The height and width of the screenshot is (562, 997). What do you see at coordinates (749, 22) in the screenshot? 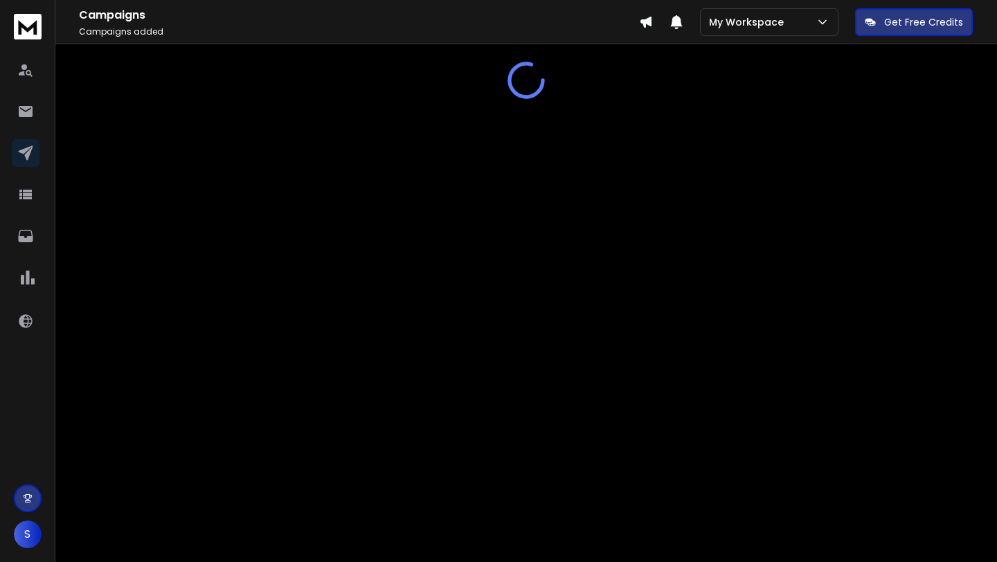
I see `p: My Workspace` at bounding box center [749, 22].